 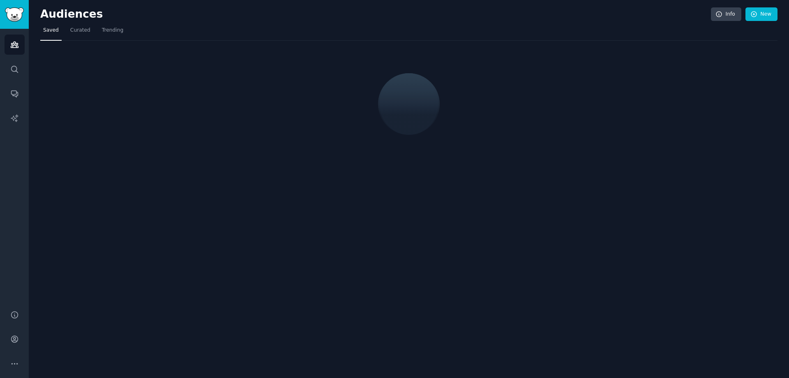 What do you see at coordinates (51, 30) in the screenshot?
I see `span: Saved` at bounding box center [51, 30].